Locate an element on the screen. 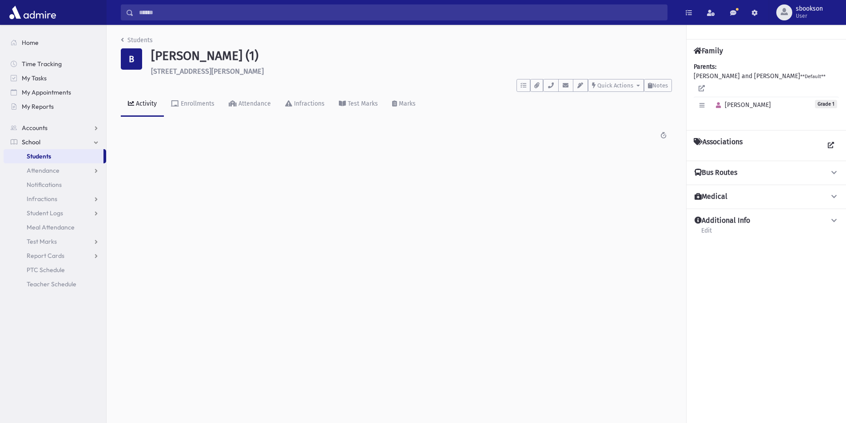  h4: Bus Routes is located at coordinates (716, 173).